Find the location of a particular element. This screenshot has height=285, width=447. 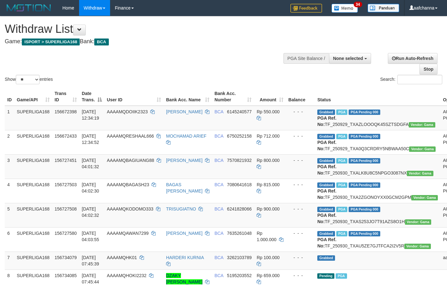

td: TF_250930_TXA2ZGONOYXX0GCM2GPM is located at coordinates (377, 191).